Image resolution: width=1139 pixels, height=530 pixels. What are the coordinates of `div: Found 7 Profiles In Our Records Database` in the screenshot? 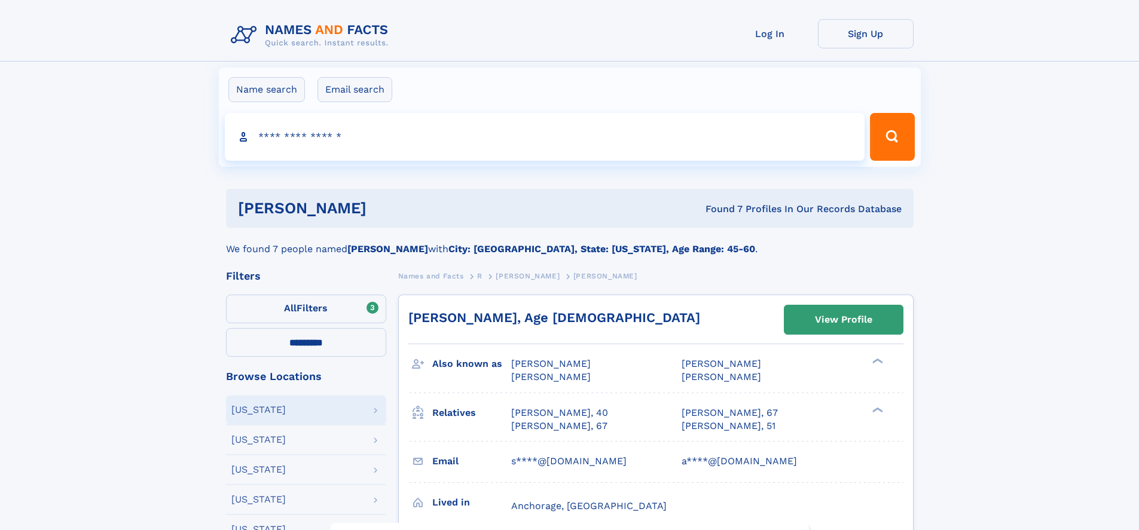 It's located at (719, 209).